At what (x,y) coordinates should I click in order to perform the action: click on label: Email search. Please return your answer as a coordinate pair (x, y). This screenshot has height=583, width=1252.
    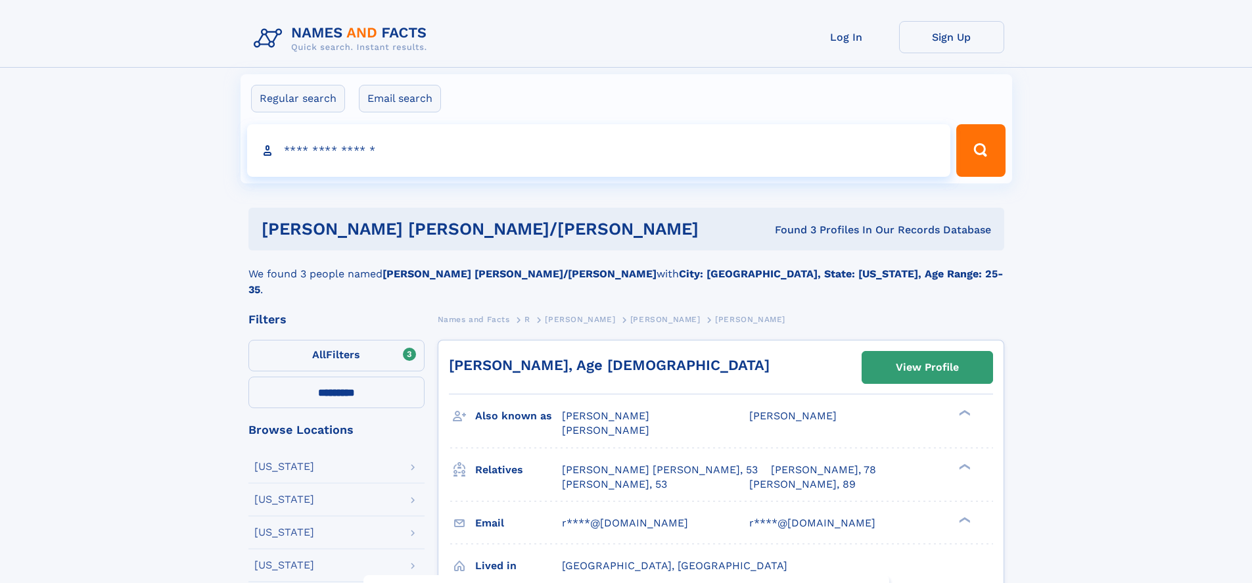
    Looking at the image, I should click on (400, 99).